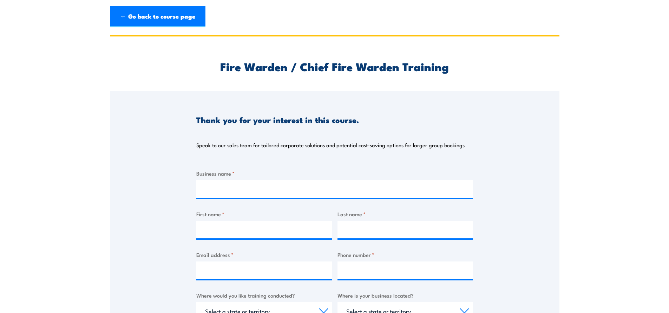 The width and height of the screenshot is (669, 313). I want to click on label: Where is your business located?, so click(405, 296).